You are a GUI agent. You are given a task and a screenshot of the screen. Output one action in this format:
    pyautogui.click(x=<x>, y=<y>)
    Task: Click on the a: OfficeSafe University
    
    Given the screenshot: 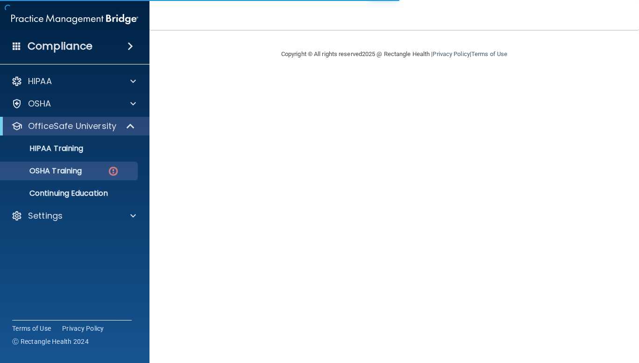 What is the action you would take?
    pyautogui.click(x=73, y=126)
    